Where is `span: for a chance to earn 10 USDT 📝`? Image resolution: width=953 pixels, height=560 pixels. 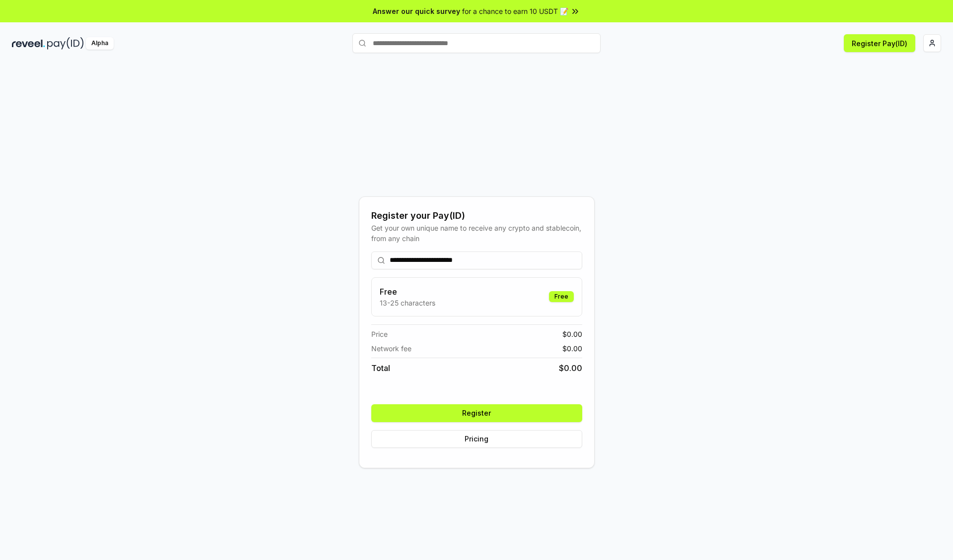
span: for a chance to earn 10 USDT 📝 is located at coordinates (515, 11).